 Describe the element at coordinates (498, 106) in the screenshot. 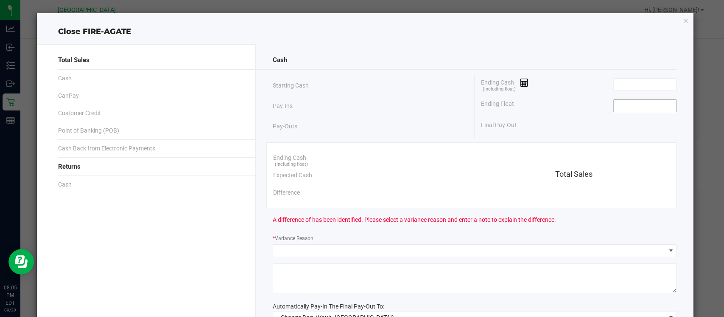

I see `span: Ending Float` at that location.